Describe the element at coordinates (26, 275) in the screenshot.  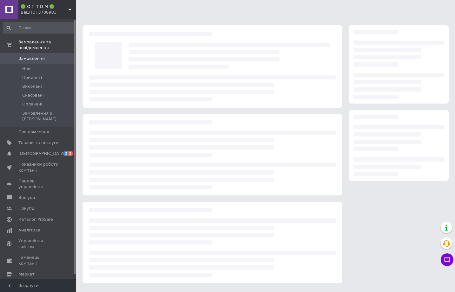
I see `span: Маркет` at that location.